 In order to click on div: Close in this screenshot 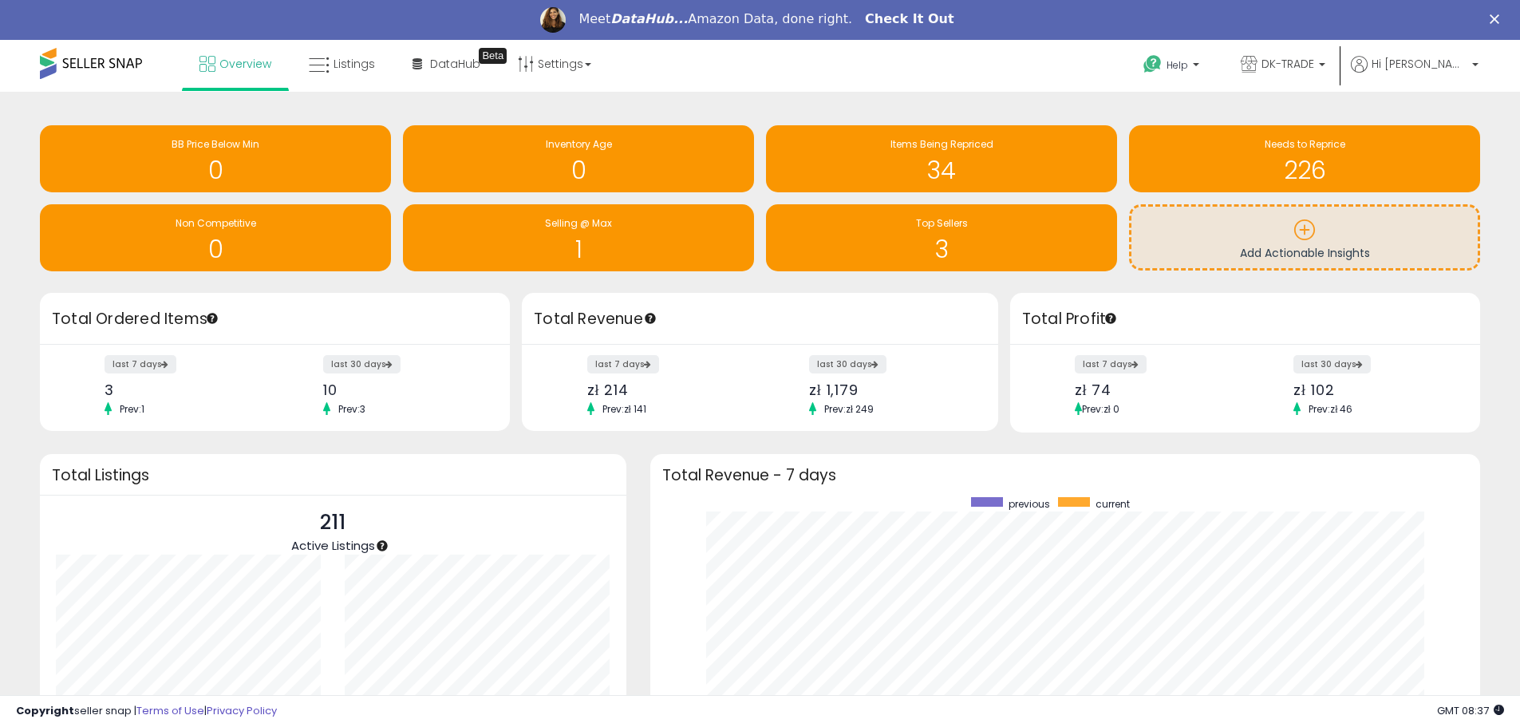, I will do `click(1497, 19)`.